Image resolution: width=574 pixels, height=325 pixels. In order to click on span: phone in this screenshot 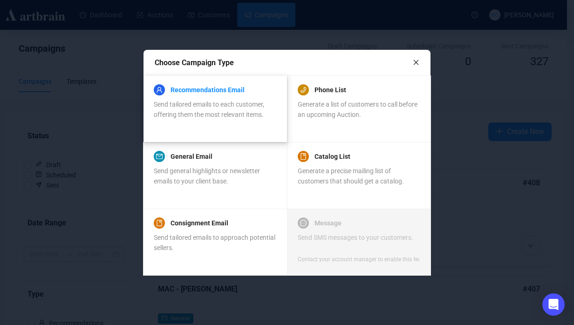, I will do `click(303, 90)`.